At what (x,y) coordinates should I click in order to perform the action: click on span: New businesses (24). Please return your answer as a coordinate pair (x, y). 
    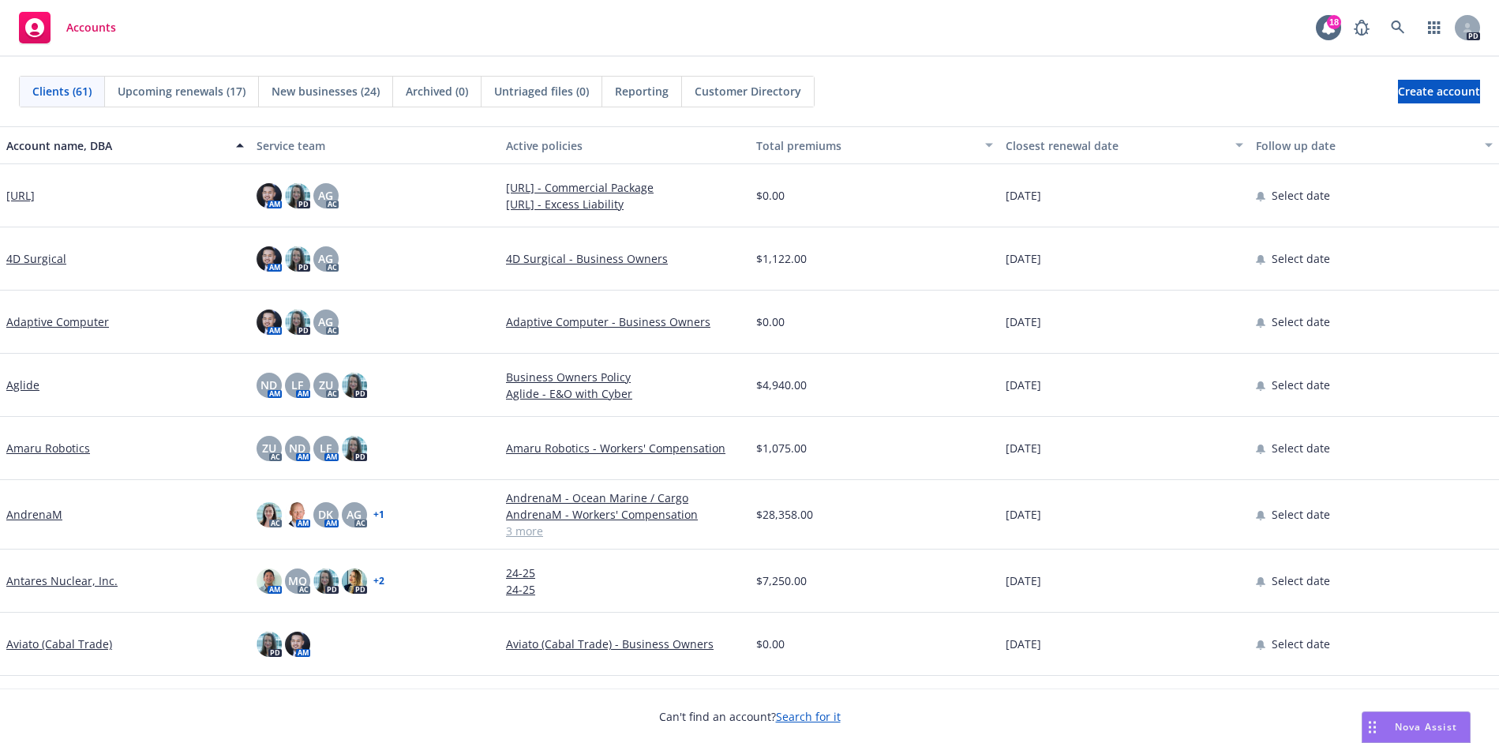
    Looking at the image, I should click on (325, 91).